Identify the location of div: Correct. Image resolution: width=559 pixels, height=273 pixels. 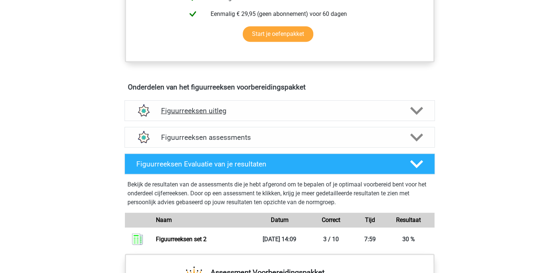
(331, 220).